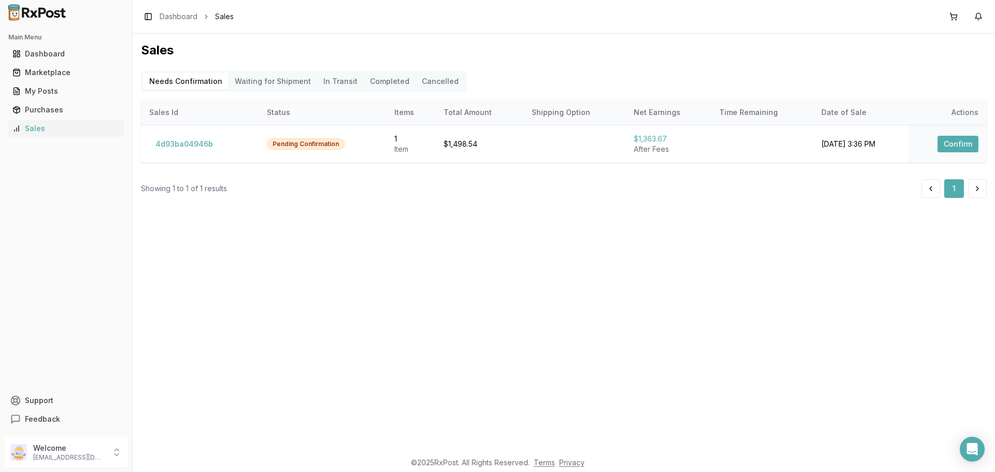 Image resolution: width=995 pixels, height=472 pixels. Describe the element at coordinates (66, 129) in the screenshot. I see `a: Sales` at that location.